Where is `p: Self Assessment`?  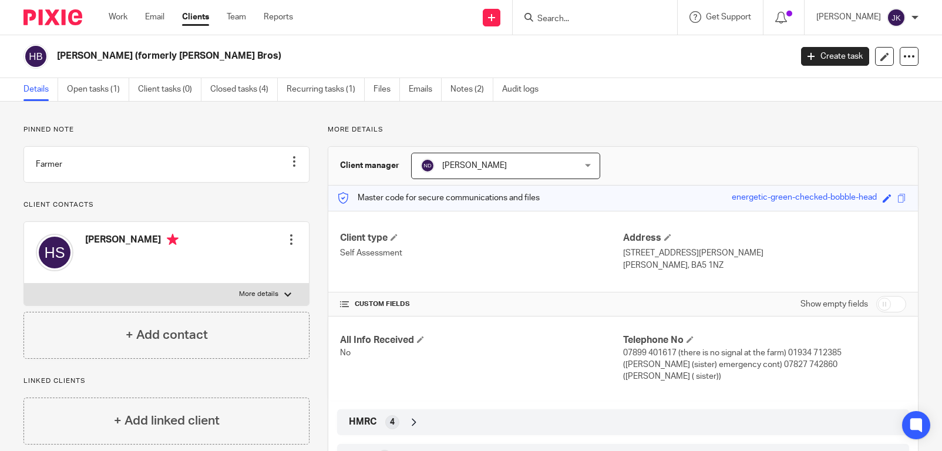 p: Self Assessment is located at coordinates (482, 253).